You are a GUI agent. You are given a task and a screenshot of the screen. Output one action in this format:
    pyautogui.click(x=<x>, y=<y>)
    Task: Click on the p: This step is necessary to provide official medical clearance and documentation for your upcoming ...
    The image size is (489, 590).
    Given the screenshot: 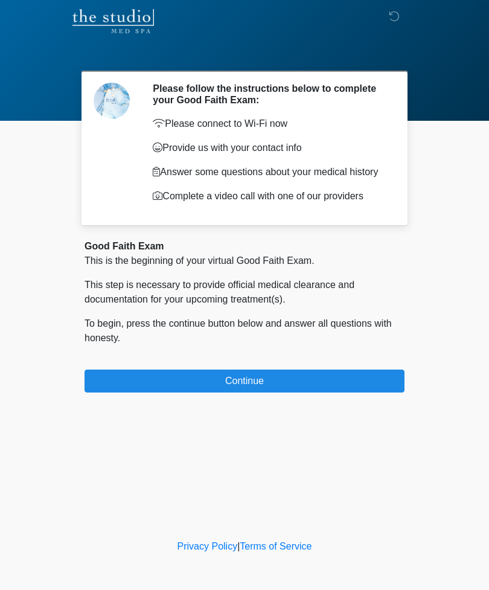 What is the action you would take?
    pyautogui.click(x=244, y=292)
    